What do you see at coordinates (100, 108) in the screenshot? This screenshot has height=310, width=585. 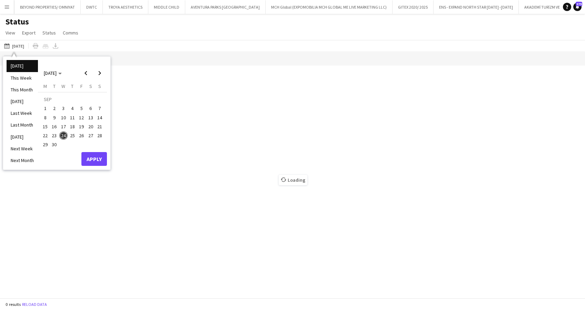 I see `span: 7` at bounding box center [100, 108].